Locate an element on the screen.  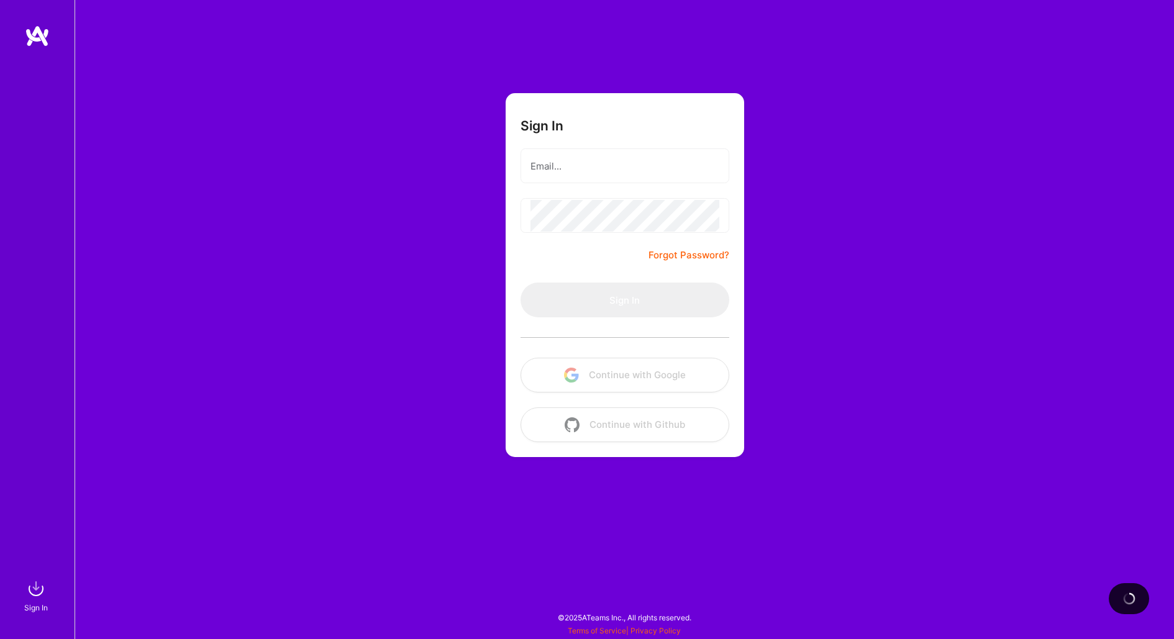
button: Continue with Google is located at coordinates (625, 375).